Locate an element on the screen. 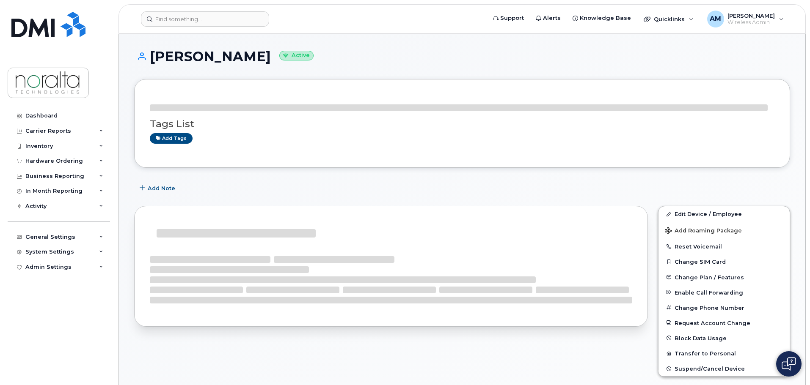  button: Request Account Change is located at coordinates (724, 323).